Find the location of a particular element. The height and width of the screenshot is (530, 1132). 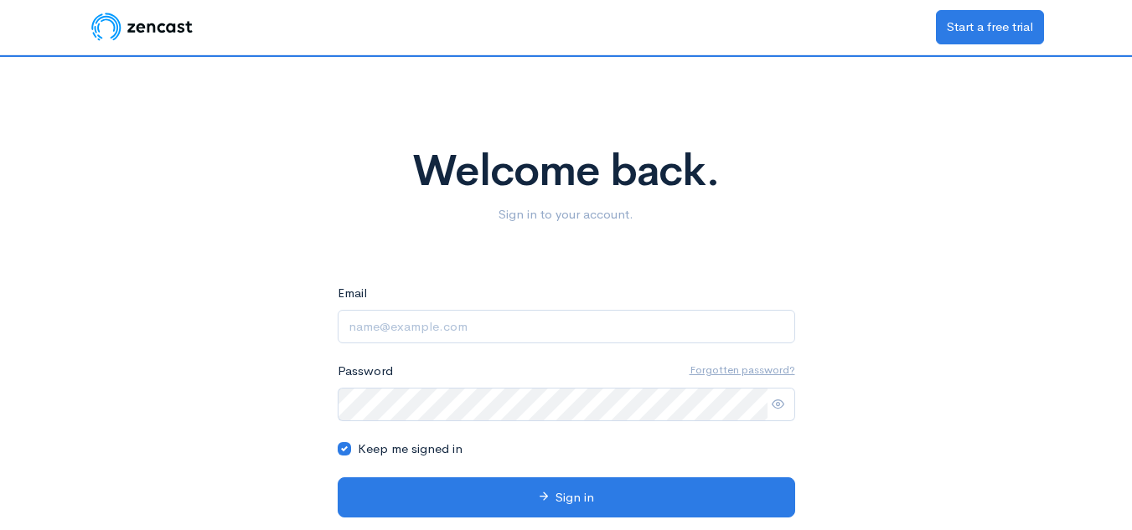

label: Keep me signed in is located at coordinates (410, 449).